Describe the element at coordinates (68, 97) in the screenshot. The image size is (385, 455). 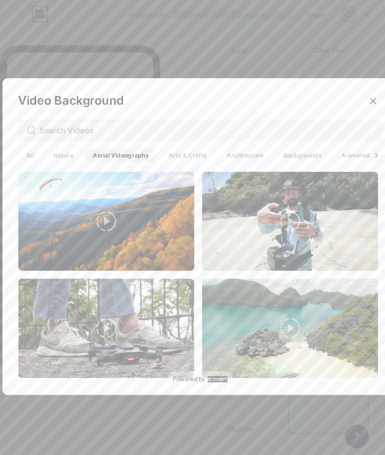
I see `span: Video Background` at that location.